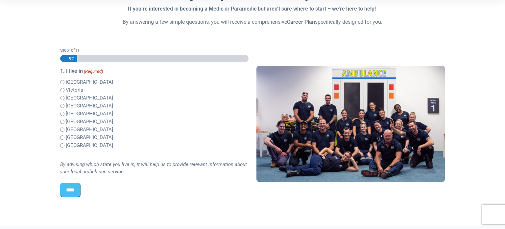 Image resolution: width=505 pixels, height=229 pixels. Describe the element at coordinates (70, 50) in the screenshot. I see `span: 1` at that location.